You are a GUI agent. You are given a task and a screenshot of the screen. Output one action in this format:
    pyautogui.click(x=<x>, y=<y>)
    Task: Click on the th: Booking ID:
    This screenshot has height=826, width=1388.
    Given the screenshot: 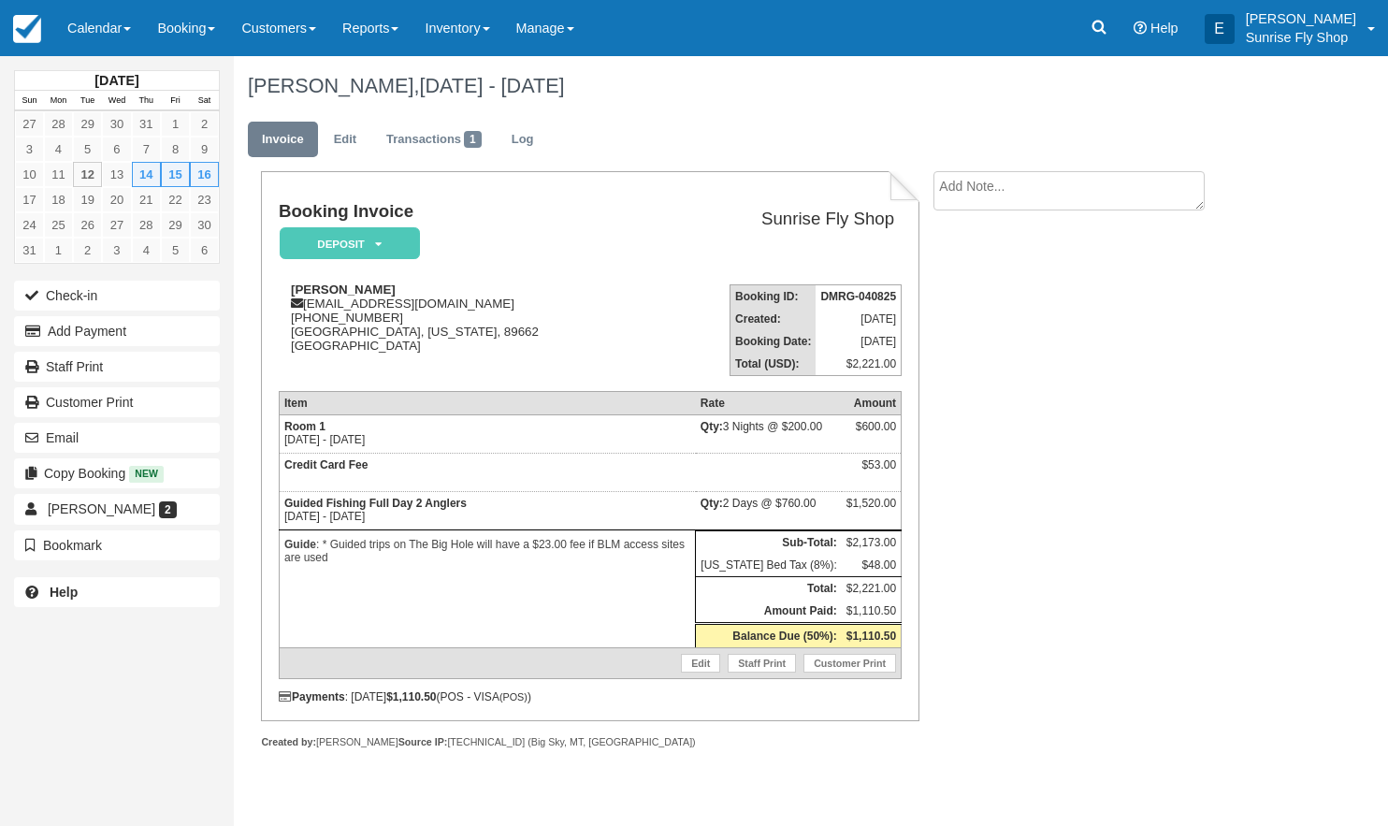 What is the action you would take?
    pyautogui.click(x=774, y=297)
    